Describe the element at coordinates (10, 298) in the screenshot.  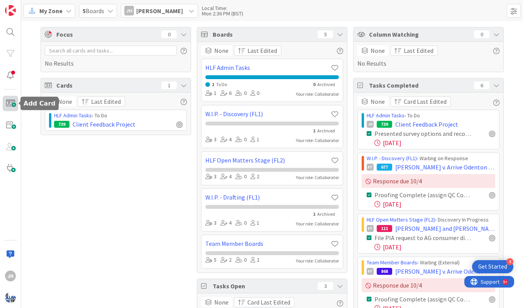
I see `img: avatar` at that location.